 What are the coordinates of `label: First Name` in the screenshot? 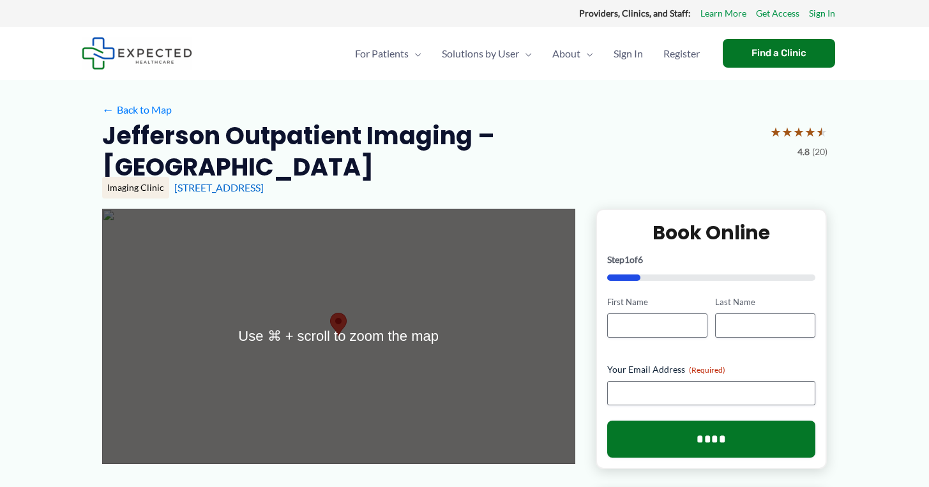 It's located at (657, 302).